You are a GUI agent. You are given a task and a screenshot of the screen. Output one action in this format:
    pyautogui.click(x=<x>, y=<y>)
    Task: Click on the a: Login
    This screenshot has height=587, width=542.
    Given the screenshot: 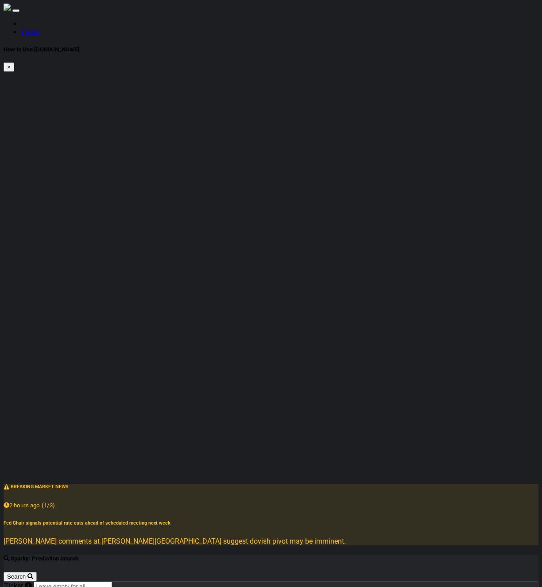 What is the action you would take?
    pyautogui.click(x=30, y=32)
    